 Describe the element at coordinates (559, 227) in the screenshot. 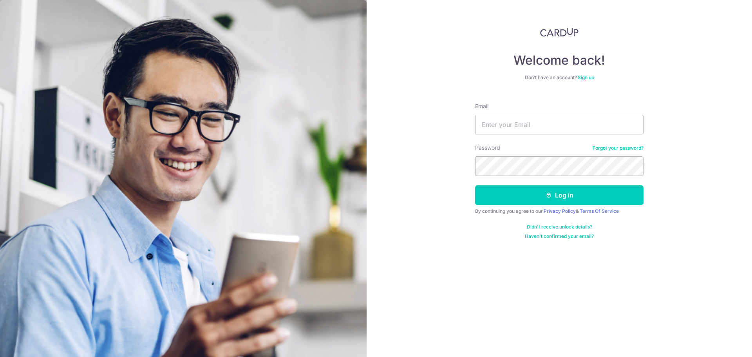

I see `a: Didn't receive unlock details?` at that location.